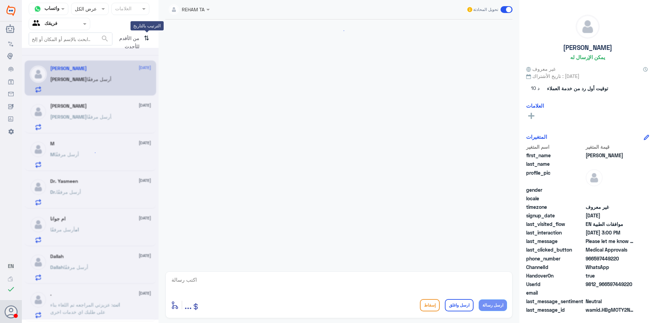 The width and height of the screenshot is (656, 323). Describe the element at coordinates (610, 250) in the screenshot. I see `span: Medical Approvals` at that location.